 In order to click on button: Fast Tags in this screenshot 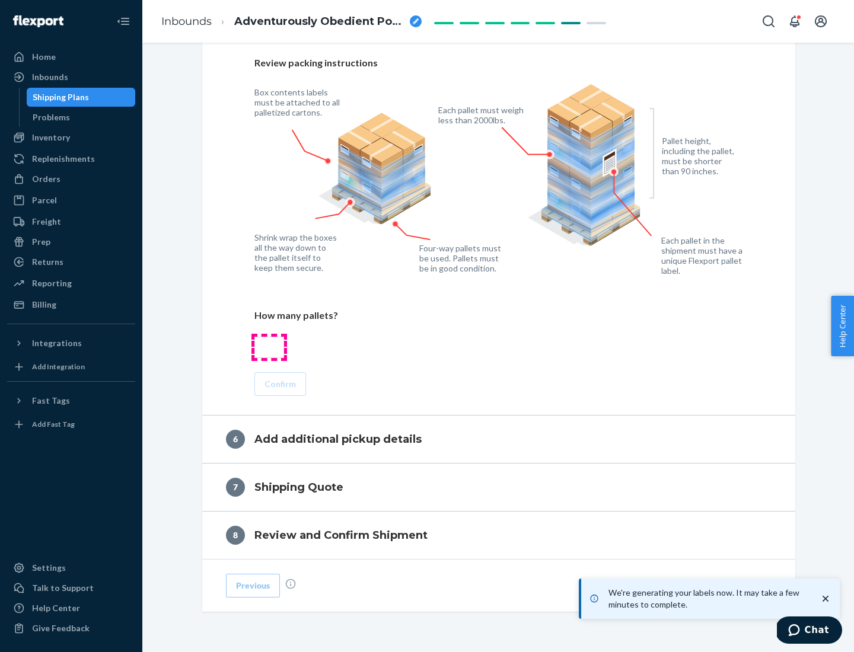, I will do `click(71, 401)`.